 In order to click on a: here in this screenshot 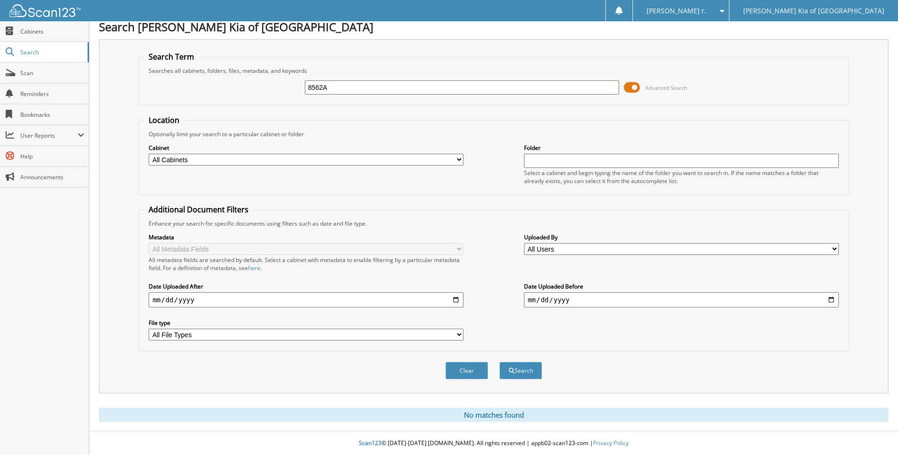, I will do `click(254, 268)`.